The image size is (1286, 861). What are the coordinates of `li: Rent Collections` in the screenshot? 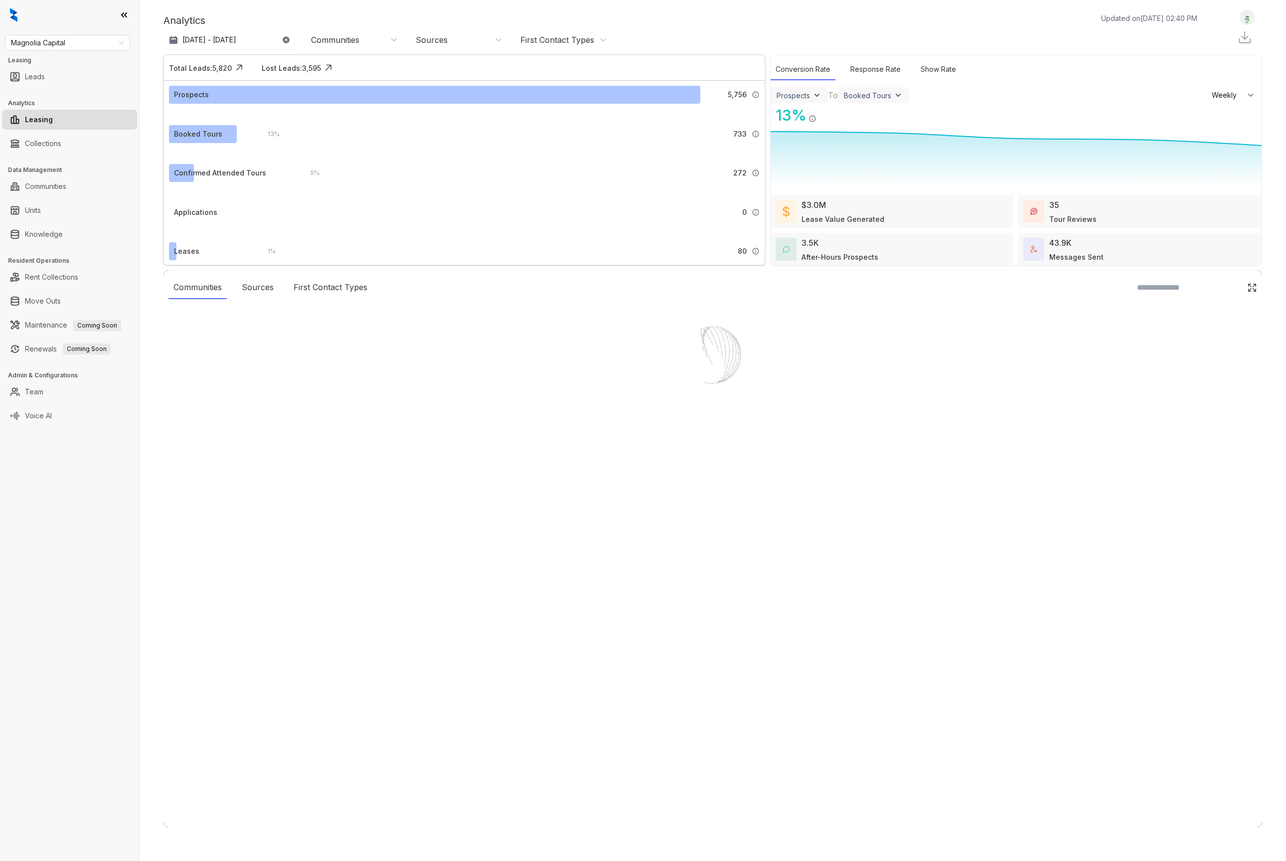 It's located at (69, 277).